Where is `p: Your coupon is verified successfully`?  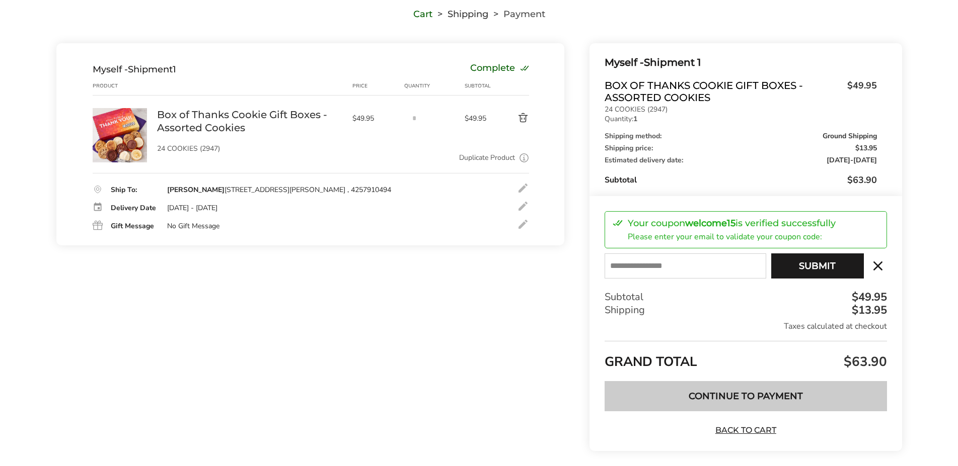 p: Your coupon is verified successfully is located at coordinates (731, 223).